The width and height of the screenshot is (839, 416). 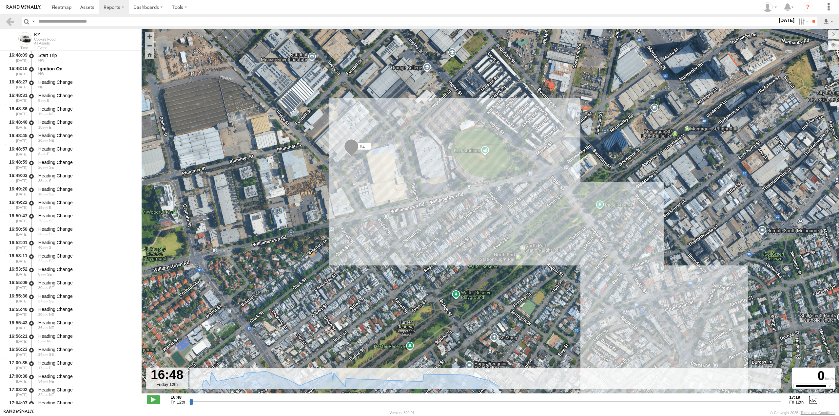 I want to click on a: Back to previous Page, so click(x=10, y=21).